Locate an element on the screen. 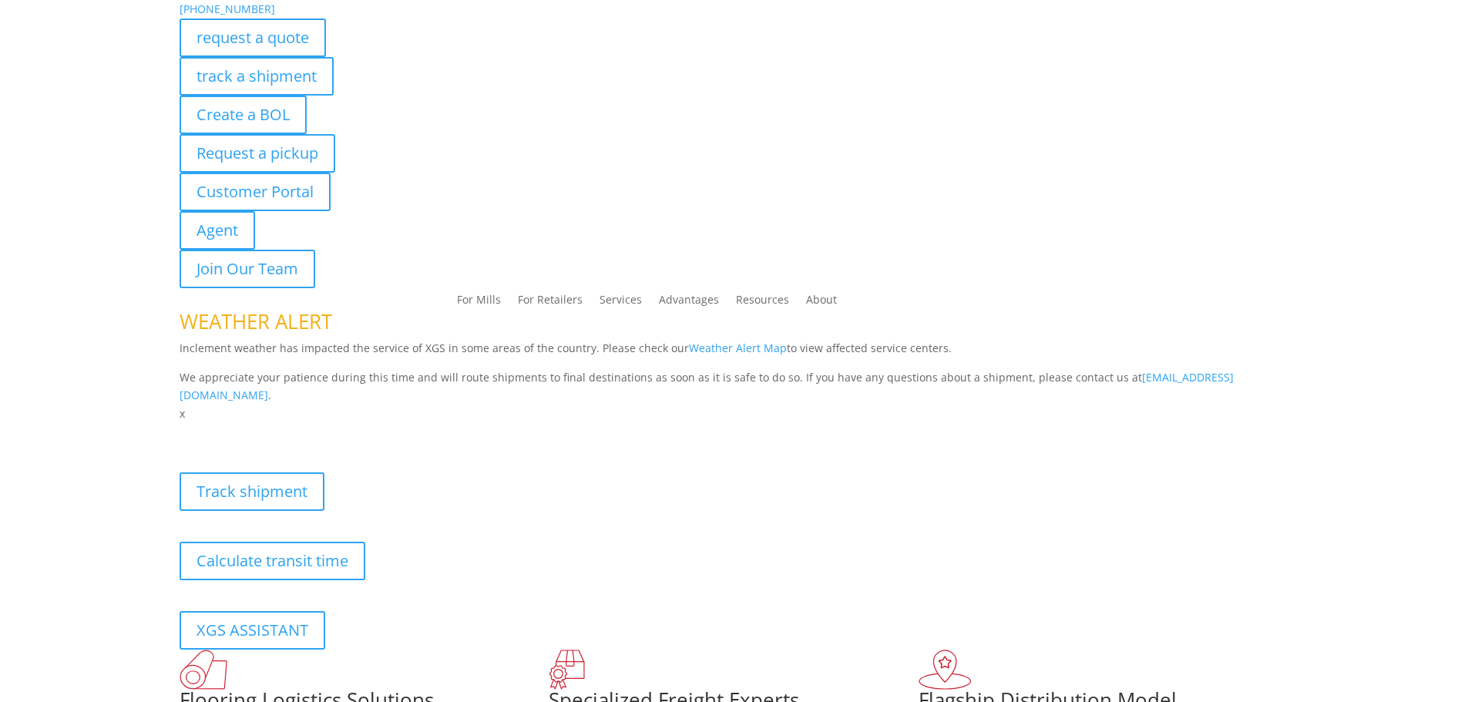 The width and height of the screenshot is (1468, 702). p: We appreciate your patience during this time and will route shipments to final destinations as so... is located at coordinates (735, 387).